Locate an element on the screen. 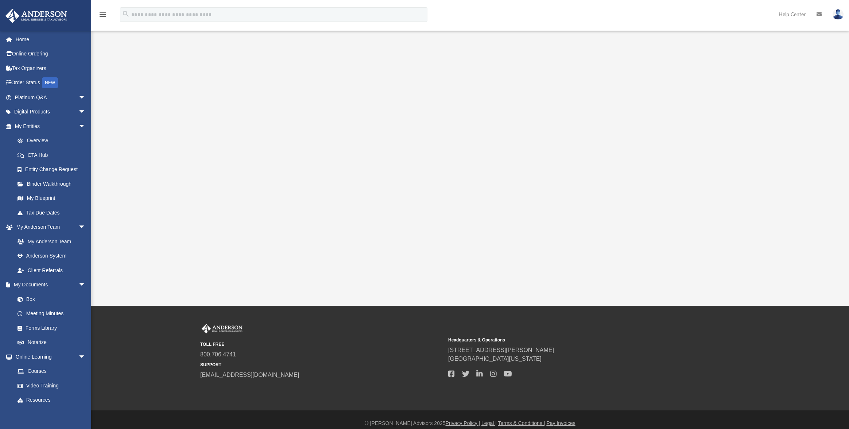 Image resolution: width=849 pixels, height=429 pixels. small: Headquarters & Operations is located at coordinates (570, 340).